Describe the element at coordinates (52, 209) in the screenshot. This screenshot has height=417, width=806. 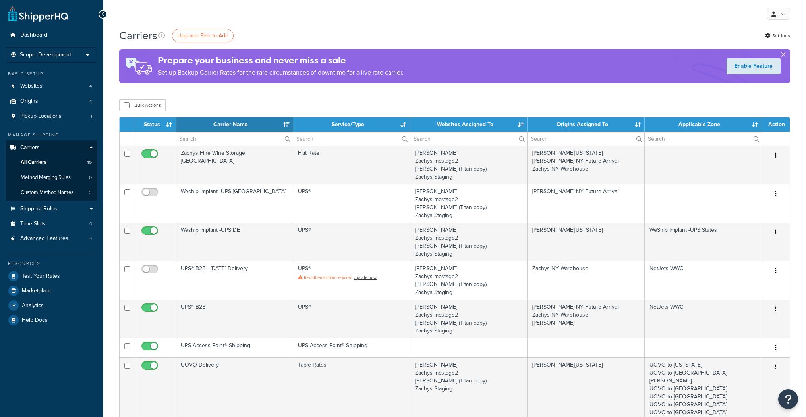
I see `a: Shipping Rules` at that location.